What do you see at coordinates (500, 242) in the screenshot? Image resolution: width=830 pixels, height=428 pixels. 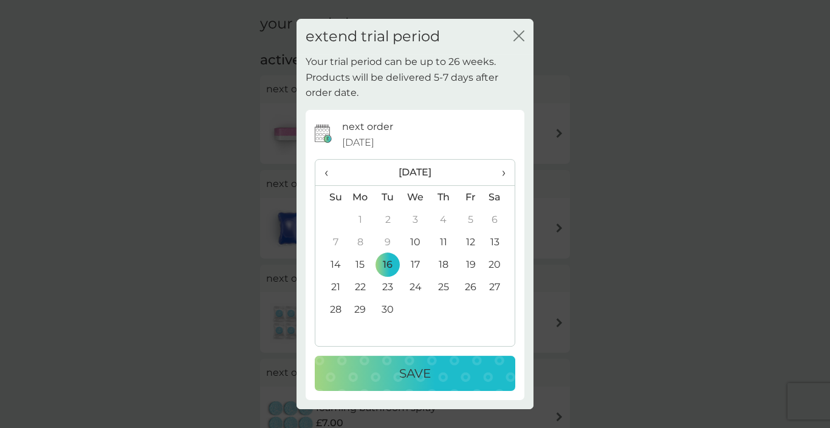 I see `td: 13` at bounding box center [500, 242].